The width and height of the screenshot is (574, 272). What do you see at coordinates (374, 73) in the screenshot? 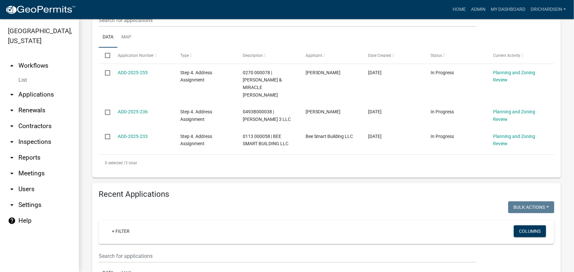
I see `span: 10/13/2025` at bounding box center [374, 73].